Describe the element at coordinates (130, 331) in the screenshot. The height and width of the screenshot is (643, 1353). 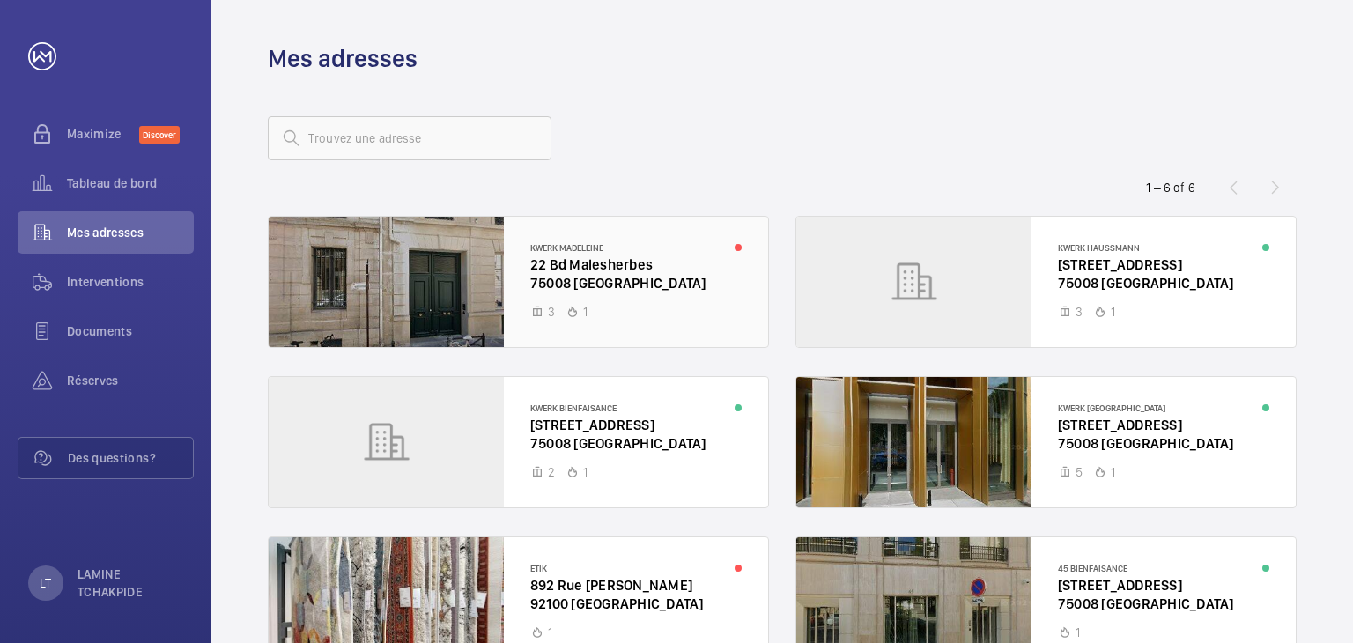
I see `span: Documents` at that location.